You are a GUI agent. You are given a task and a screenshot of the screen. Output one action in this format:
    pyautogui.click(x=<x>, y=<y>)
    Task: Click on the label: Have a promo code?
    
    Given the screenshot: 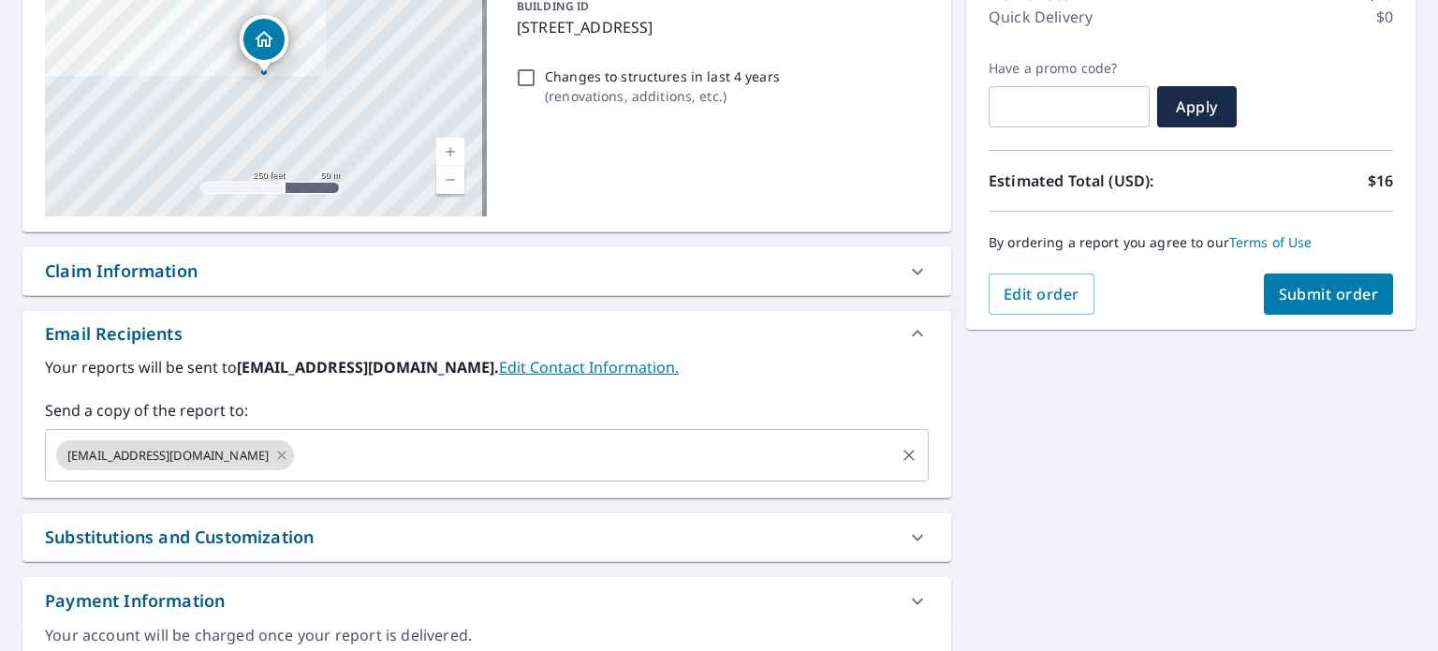 What is the action you would take?
    pyautogui.click(x=1069, y=68)
    